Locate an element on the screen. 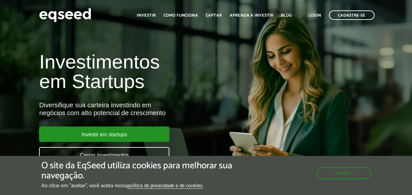 This screenshot has width=412, height=195. a: Como funciona is located at coordinates (181, 15).